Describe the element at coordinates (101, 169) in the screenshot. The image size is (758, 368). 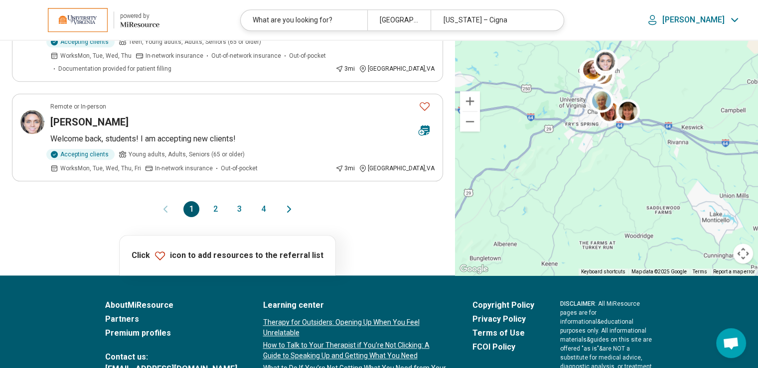
I see `span: Works Mon, Tue, Wed, Thu, Fri` at that location.